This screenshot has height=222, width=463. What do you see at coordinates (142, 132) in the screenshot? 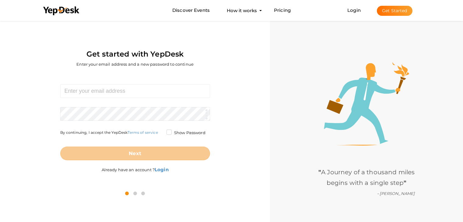
I see `a: Terms of service` at bounding box center [142, 132].